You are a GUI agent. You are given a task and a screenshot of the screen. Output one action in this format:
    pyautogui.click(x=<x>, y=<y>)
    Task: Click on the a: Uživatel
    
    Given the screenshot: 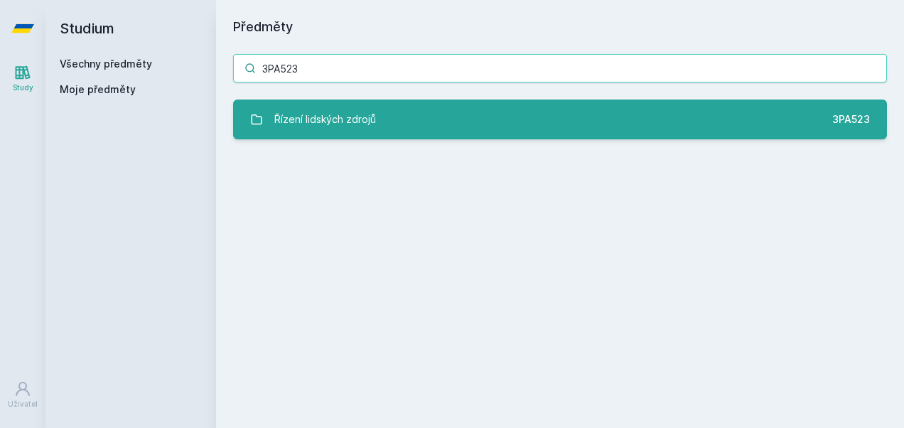 What is the action you would take?
    pyautogui.click(x=23, y=395)
    